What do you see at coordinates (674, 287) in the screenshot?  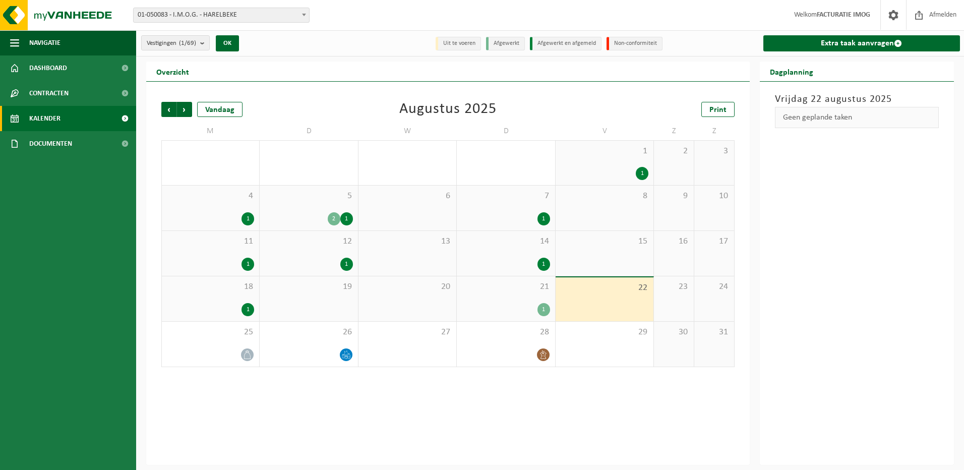 I see `span: 23` at bounding box center [674, 287].